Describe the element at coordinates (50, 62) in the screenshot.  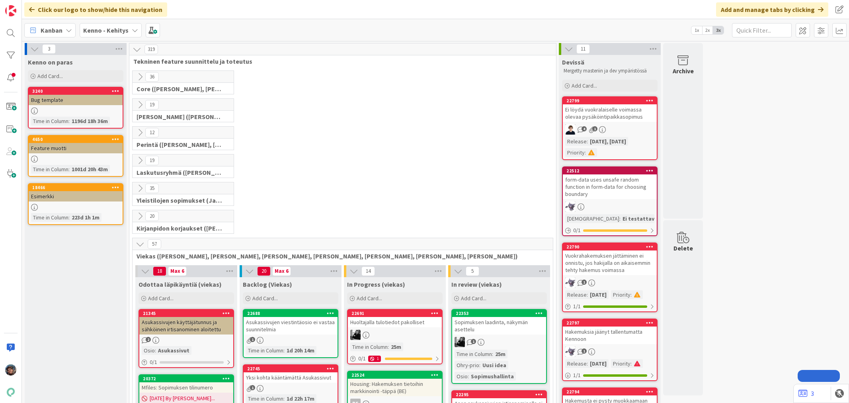
I see `span: Kenno on paras` at that location.